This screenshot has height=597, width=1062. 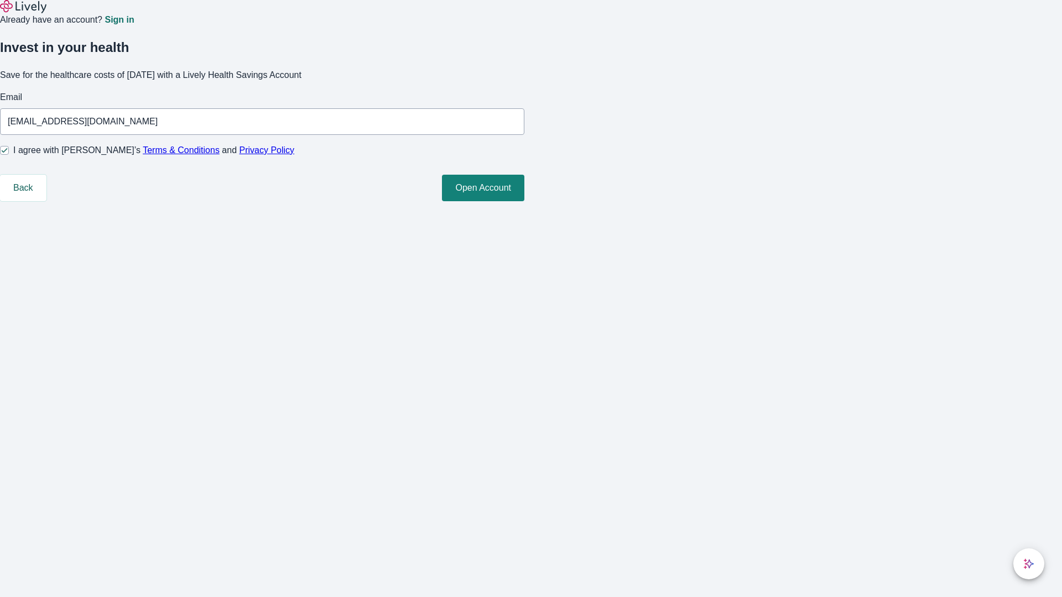 What do you see at coordinates (483, 188) in the screenshot?
I see `button: Open Account` at bounding box center [483, 188].